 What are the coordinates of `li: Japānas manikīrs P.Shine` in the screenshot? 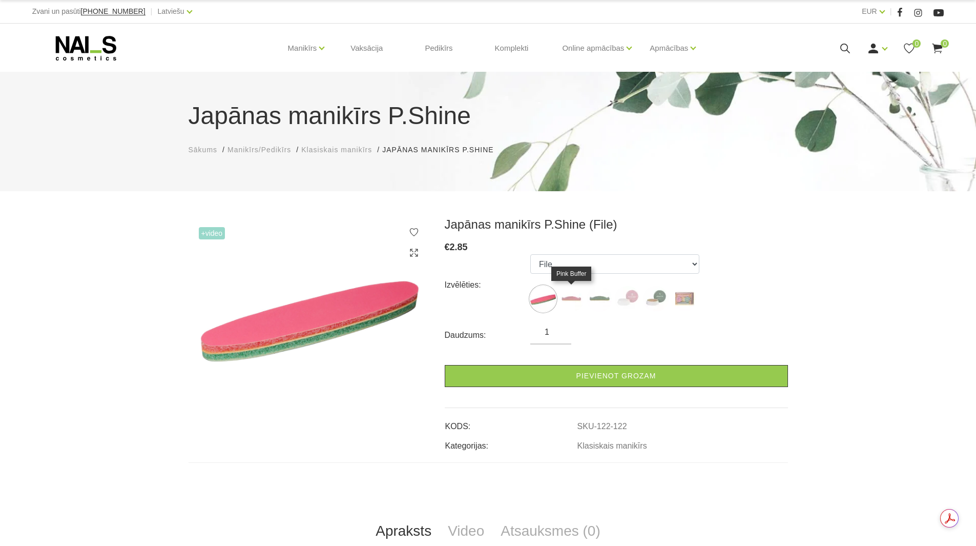 It's located at (443, 150).